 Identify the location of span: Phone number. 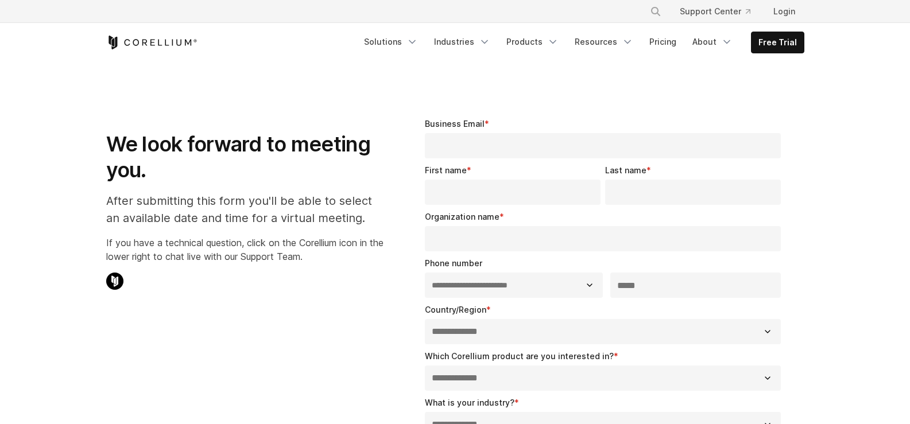
(453, 263).